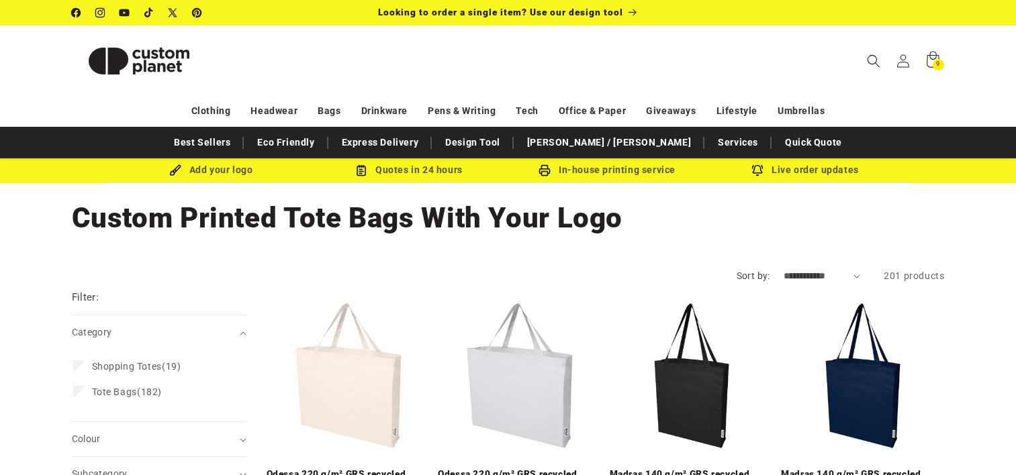 The width and height of the screenshot is (1016, 475). Describe the element at coordinates (607, 170) in the screenshot. I see `div: In-house printing service` at that location.